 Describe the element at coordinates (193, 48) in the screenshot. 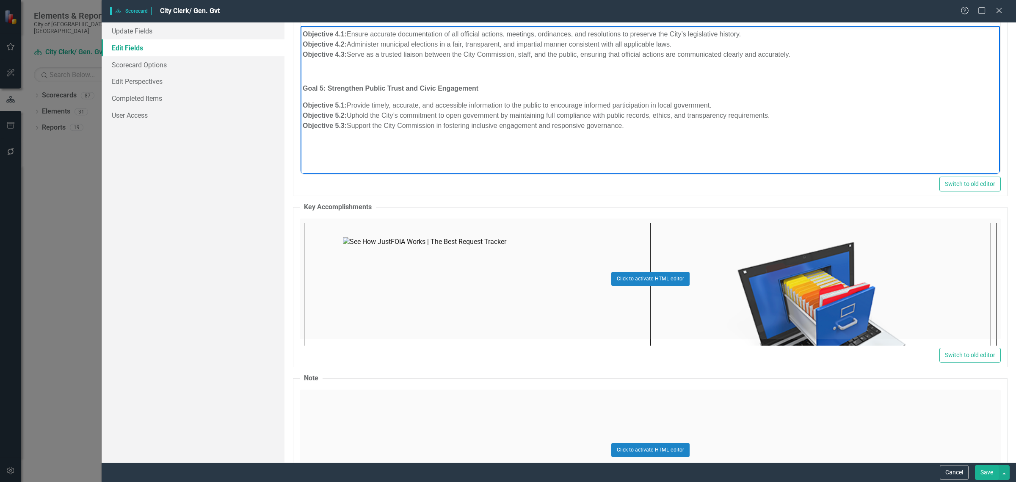

I see `a: Edit Fields` at that location.